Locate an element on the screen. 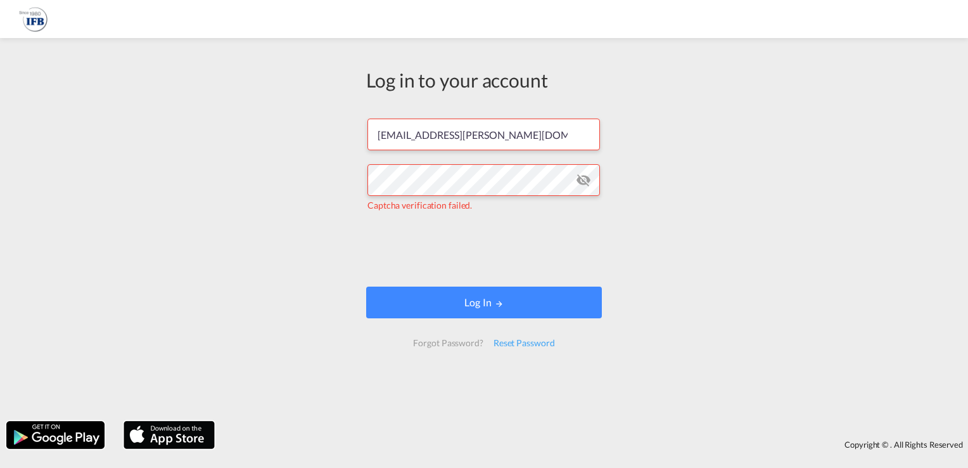 The image size is (968, 468). span: Captcha verification failed. is located at coordinates (420, 205).